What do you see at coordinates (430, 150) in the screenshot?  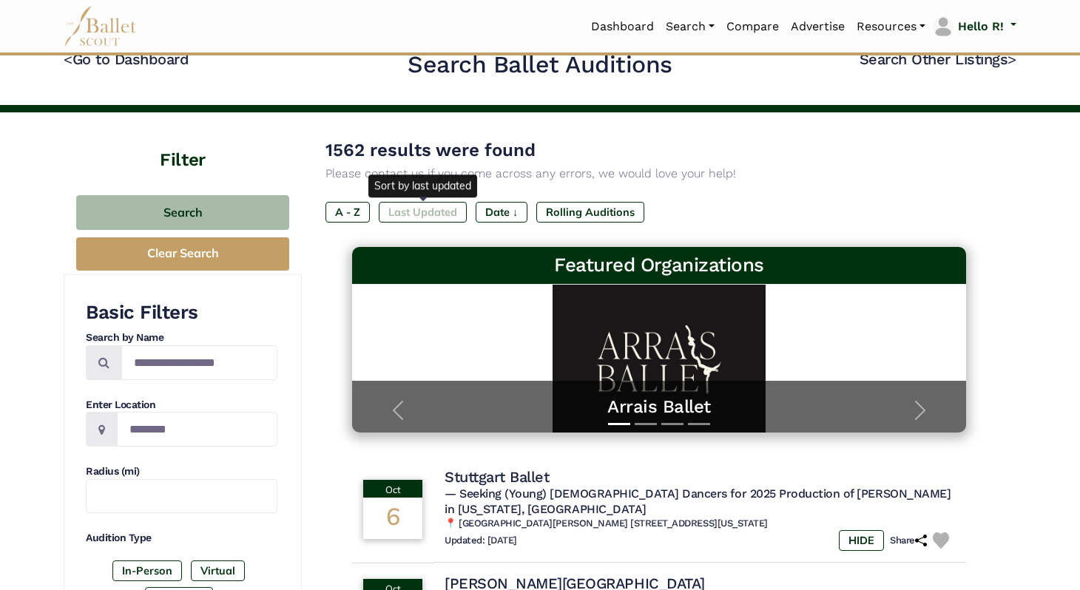 I see `span: 1562 results were found` at bounding box center [430, 150].